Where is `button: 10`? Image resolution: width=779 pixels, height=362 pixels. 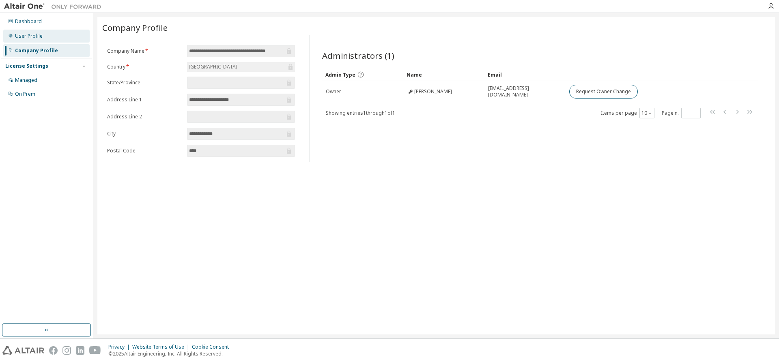
button: 10 is located at coordinates (647, 113).